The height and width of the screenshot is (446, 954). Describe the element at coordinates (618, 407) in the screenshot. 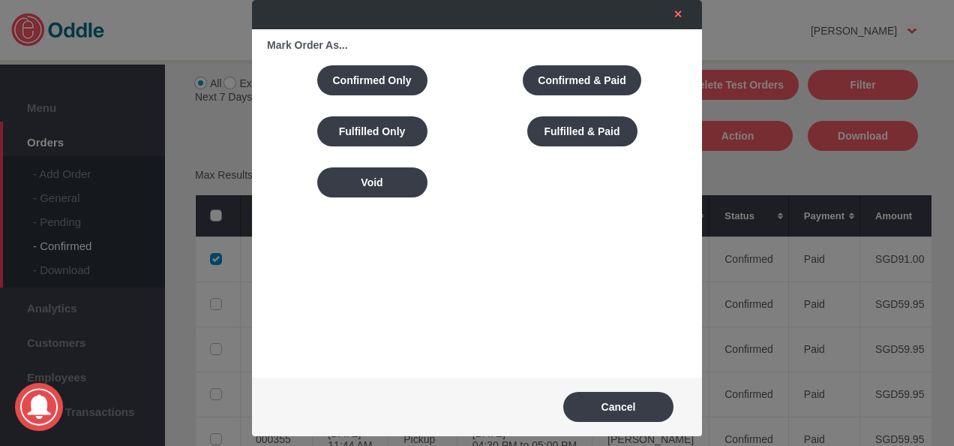

I see `button: Cancel` at that location.